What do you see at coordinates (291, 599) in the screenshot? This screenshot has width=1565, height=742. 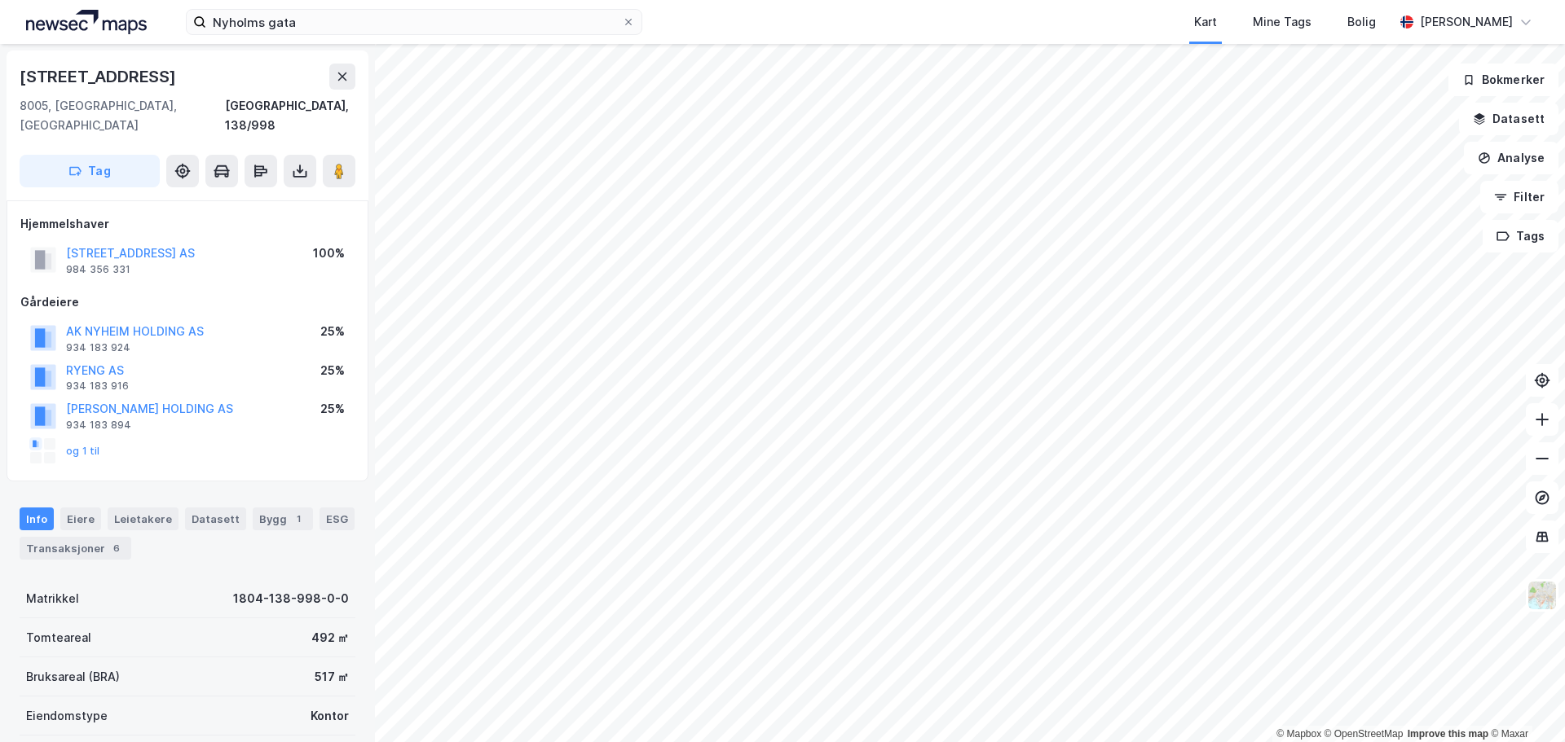 I see `div: 1804-138-998-0-0` at bounding box center [291, 599].